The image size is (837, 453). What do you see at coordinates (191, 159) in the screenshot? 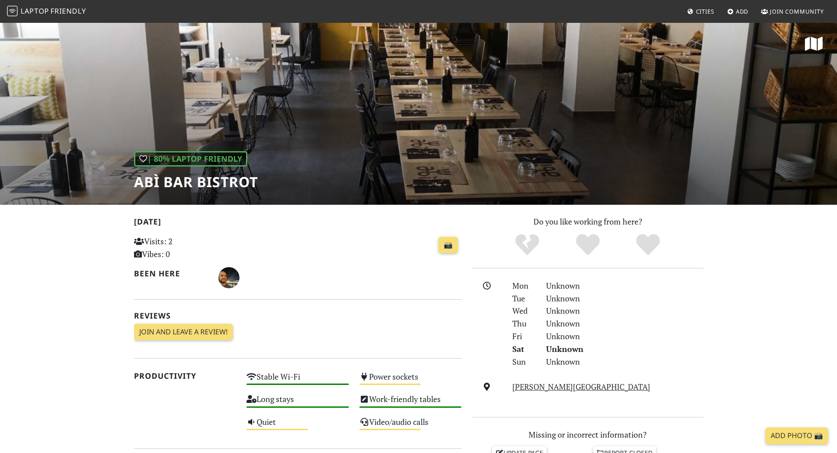
I see `div: | 80% Laptop Friendly` at bounding box center [191, 159].